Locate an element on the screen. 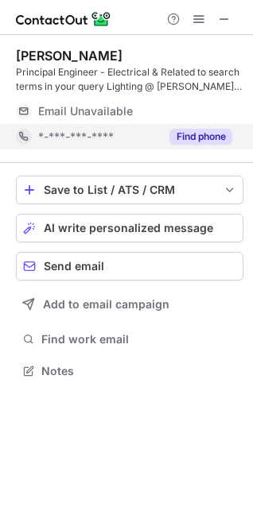 This screenshot has height=507, width=253. img: ContactOut v5.3.10 is located at coordinates (64, 19).